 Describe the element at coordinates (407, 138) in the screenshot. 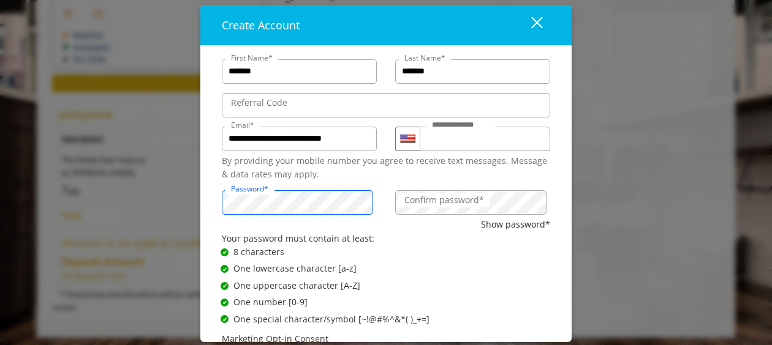

I see `div: Country` at that location.